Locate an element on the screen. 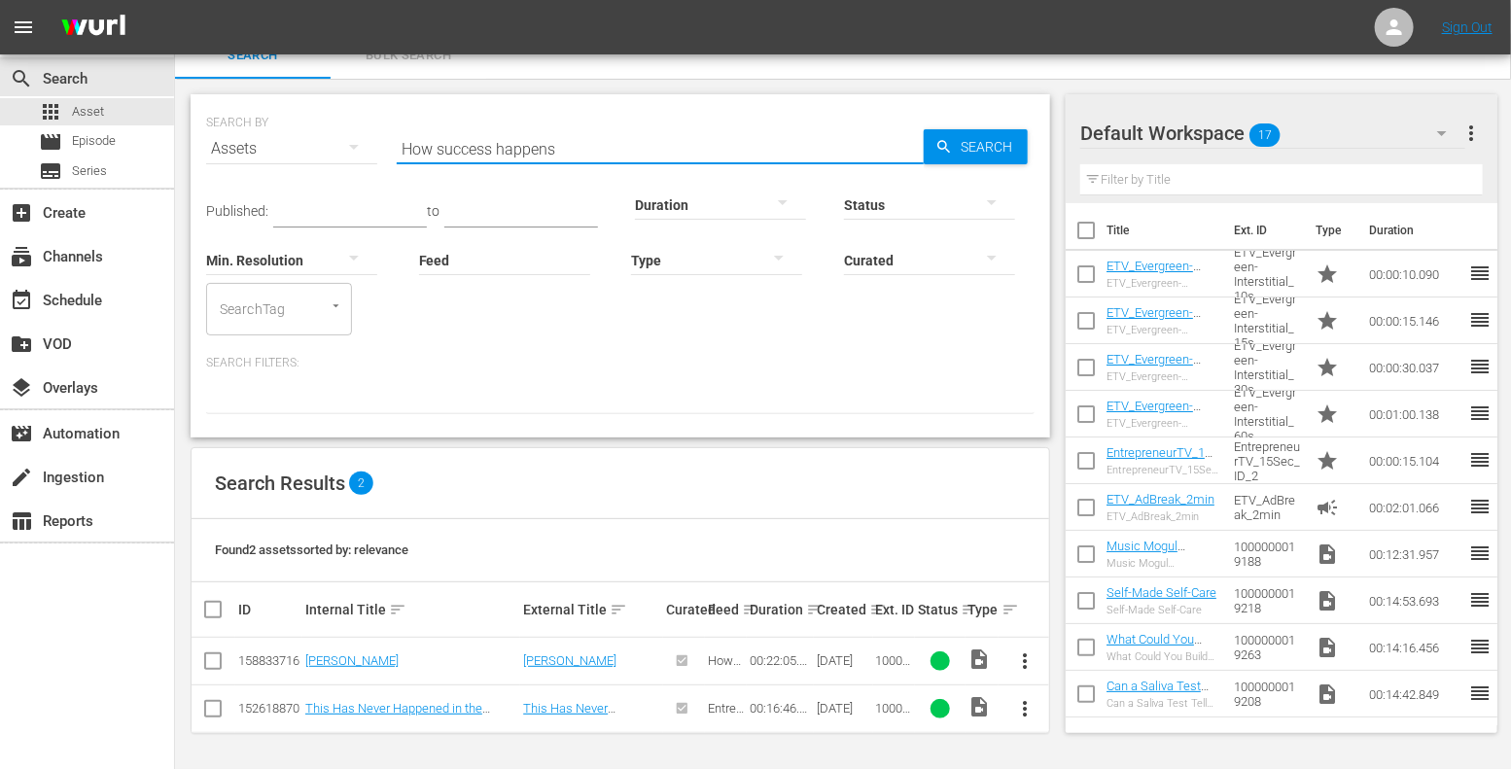  span: Reports is located at coordinates (21, 521).